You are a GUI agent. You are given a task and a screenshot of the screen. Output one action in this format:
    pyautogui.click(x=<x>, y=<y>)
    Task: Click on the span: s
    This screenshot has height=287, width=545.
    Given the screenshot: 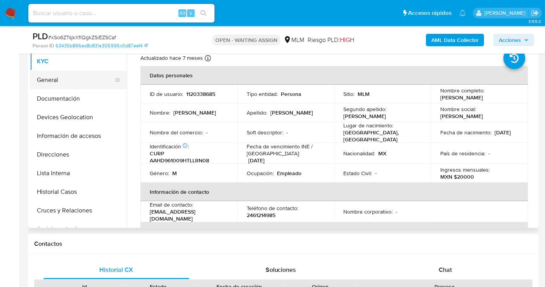 What is the action you would take?
    pyautogui.click(x=191, y=13)
    